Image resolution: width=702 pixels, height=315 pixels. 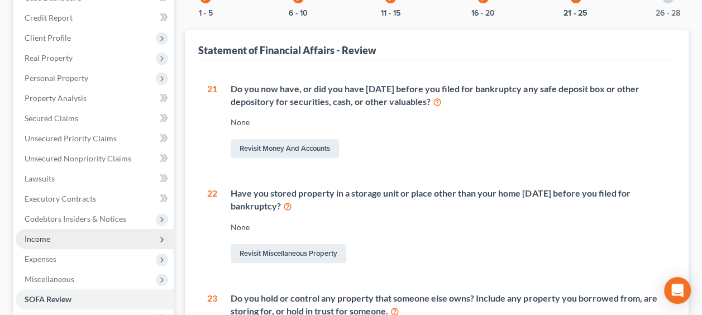 I want to click on span: SOFA Review, so click(x=48, y=299).